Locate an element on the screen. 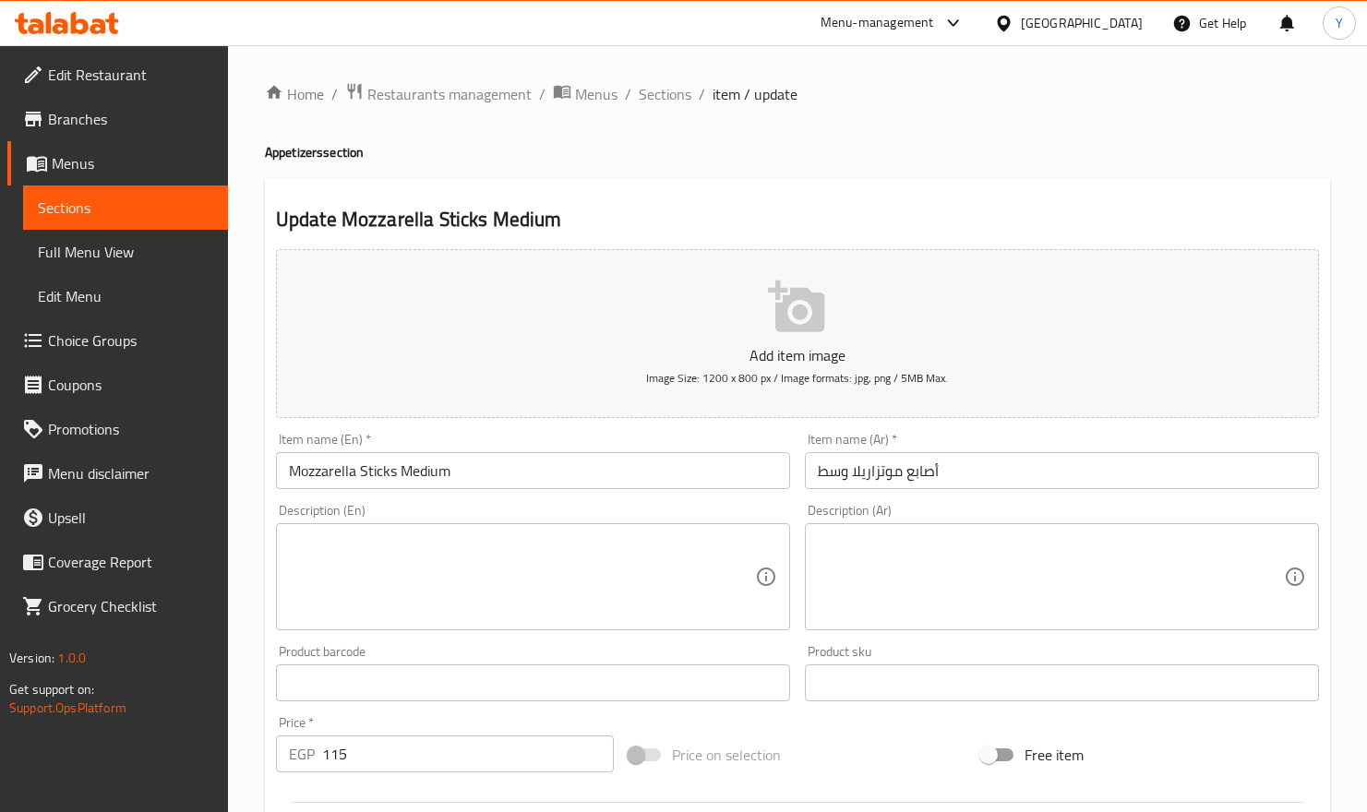 The height and width of the screenshot is (812, 1367). span: Image Size: 1200 x 800 px / Image formats: jpg, png / 5MB Max. is located at coordinates (797, 378).